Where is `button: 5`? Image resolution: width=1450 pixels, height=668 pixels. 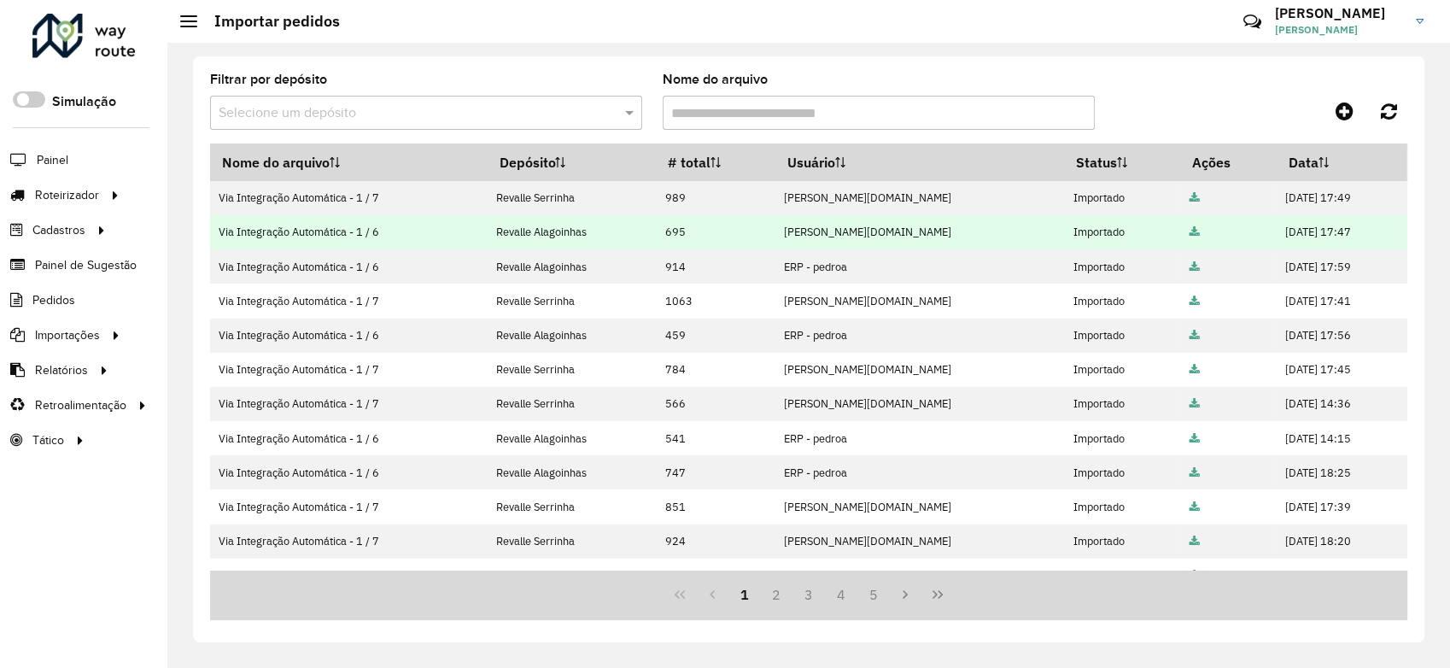
button: 5 is located at coordinates (874, 594).